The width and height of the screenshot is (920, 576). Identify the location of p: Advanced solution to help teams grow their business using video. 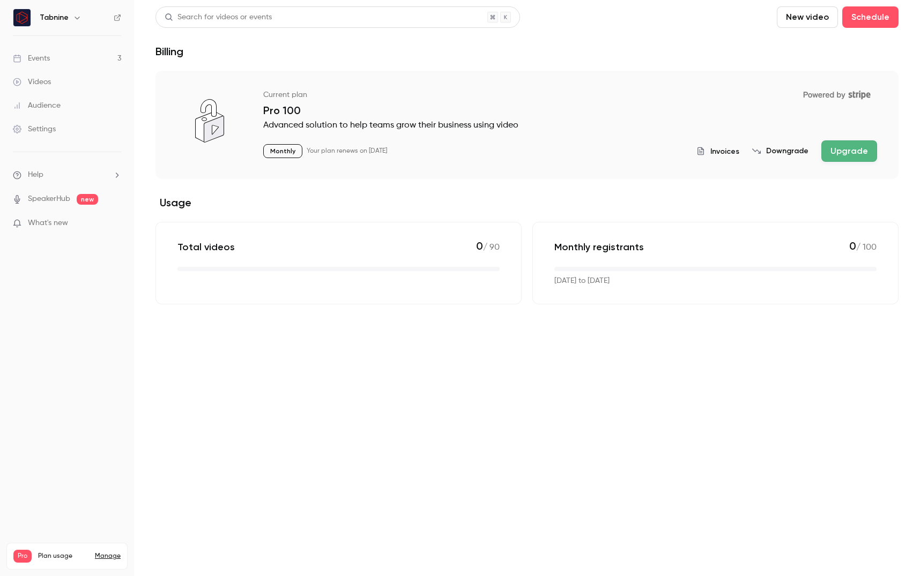
(570, 125).